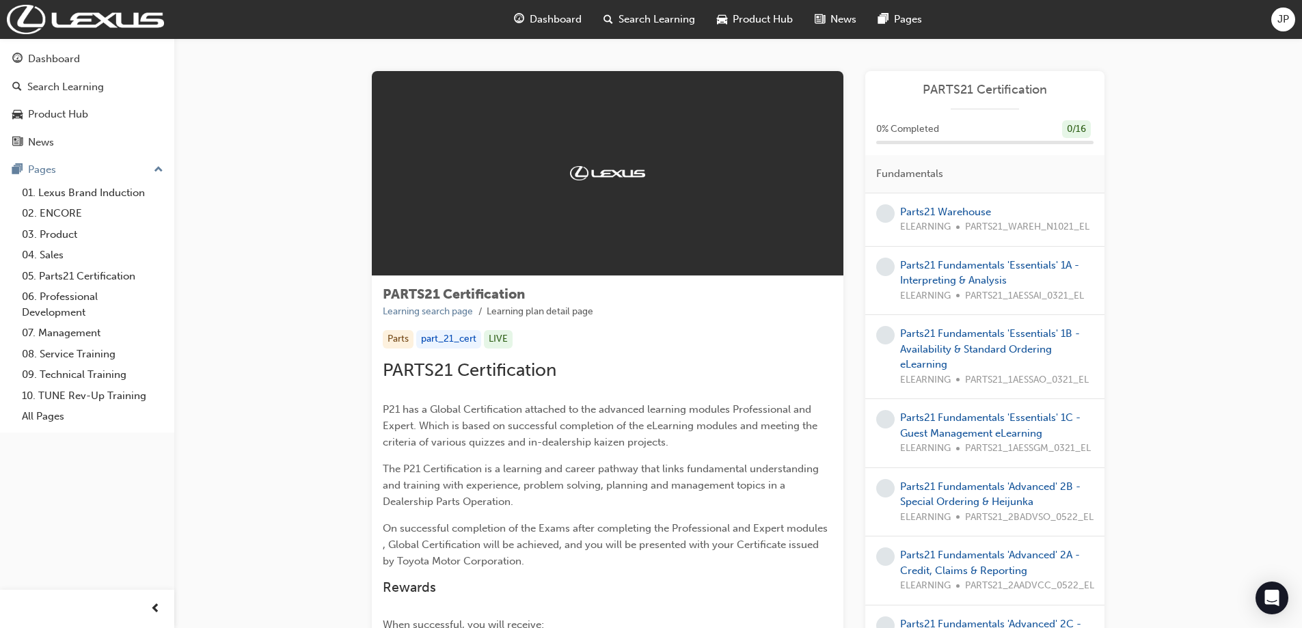 Image resolution: width=1302 pixels, height=628 pixels. I want to click on div: News, so click(41, 142).